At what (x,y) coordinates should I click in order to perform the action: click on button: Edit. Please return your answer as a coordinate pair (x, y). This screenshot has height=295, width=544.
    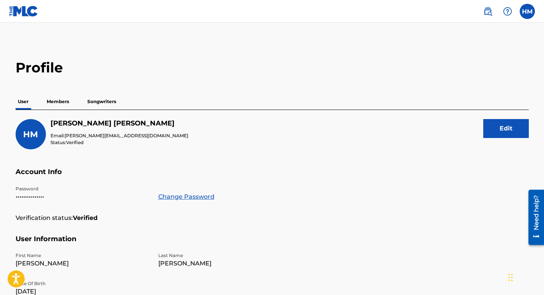
    Looking at the image, I should click on (506, 129).